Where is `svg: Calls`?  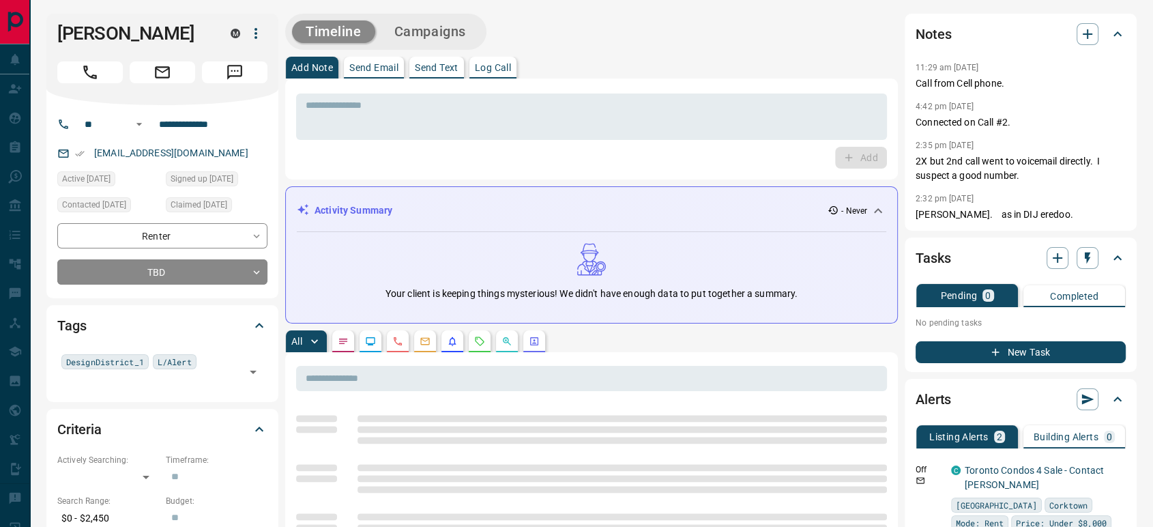 svg: Calls is located at coordinates (398, 341).